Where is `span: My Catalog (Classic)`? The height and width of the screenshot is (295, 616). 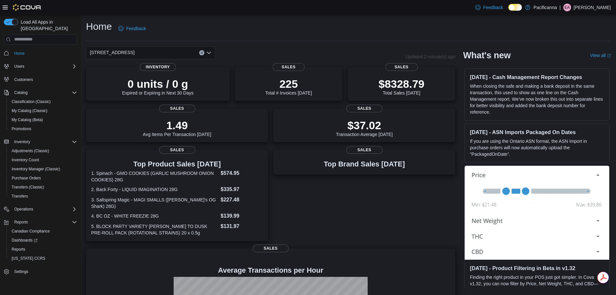 span: My Catalog (Classic) is located at coordinates (43, 111).